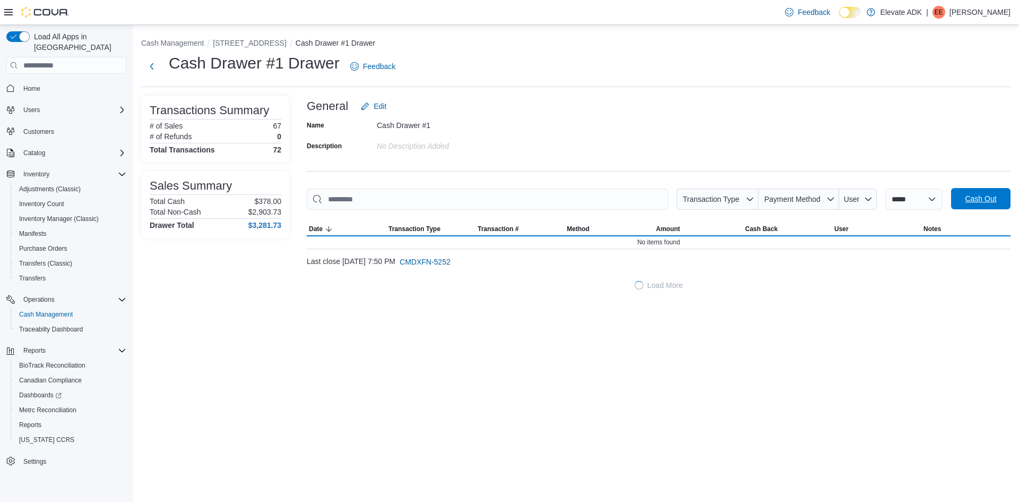 The width and height of the screenshot is (1019, 502). I want to click on button: Notes, so click(966, 229).